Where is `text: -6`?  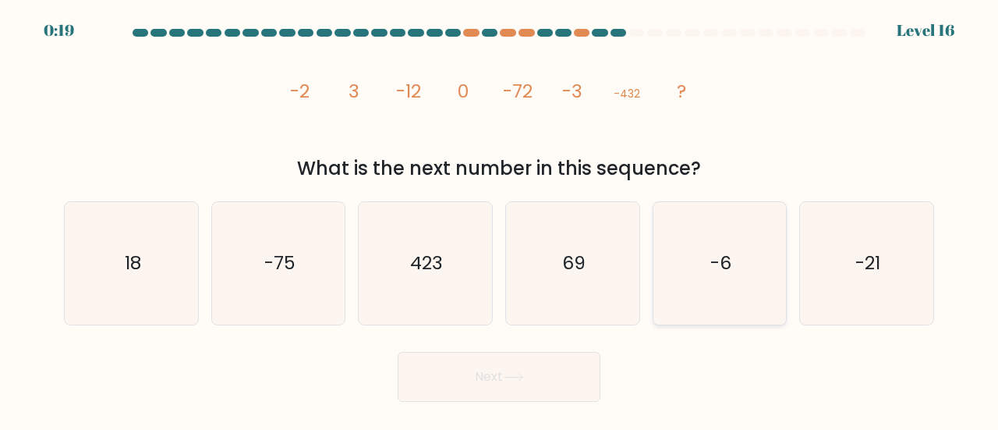
text: -6 is located at coordinates (721, 262).